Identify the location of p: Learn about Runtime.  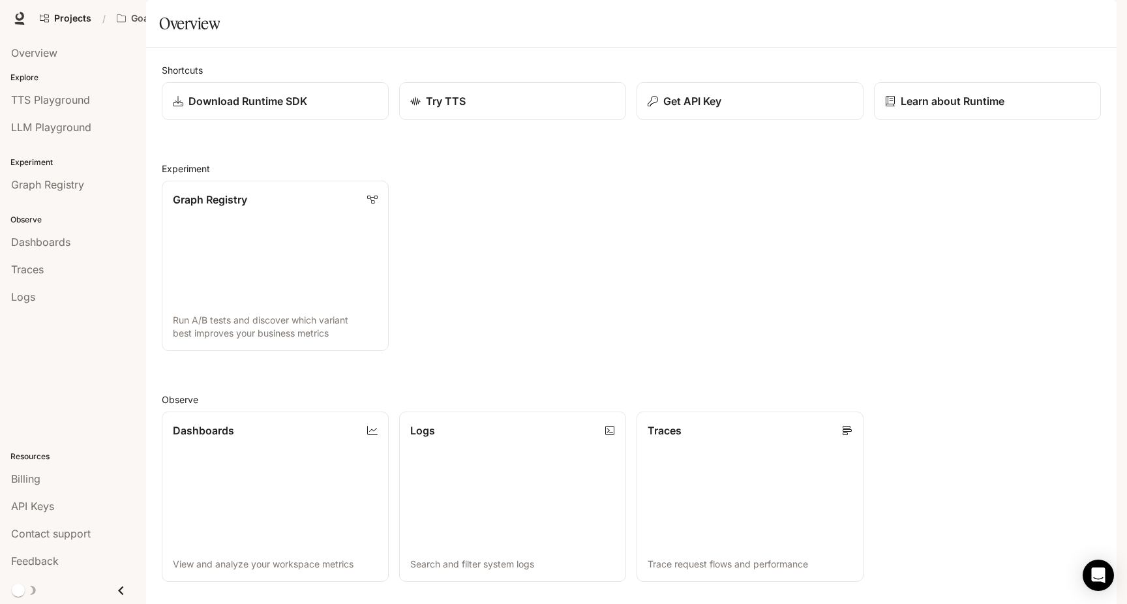
(952, 101).